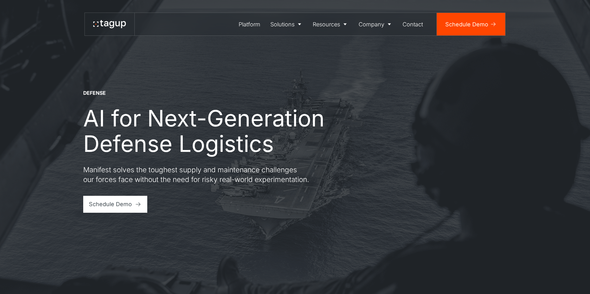  What do you see at coordinates (287, 24) in the screenshot?
I see `a: Solutions` at bounding box center [287, 24].